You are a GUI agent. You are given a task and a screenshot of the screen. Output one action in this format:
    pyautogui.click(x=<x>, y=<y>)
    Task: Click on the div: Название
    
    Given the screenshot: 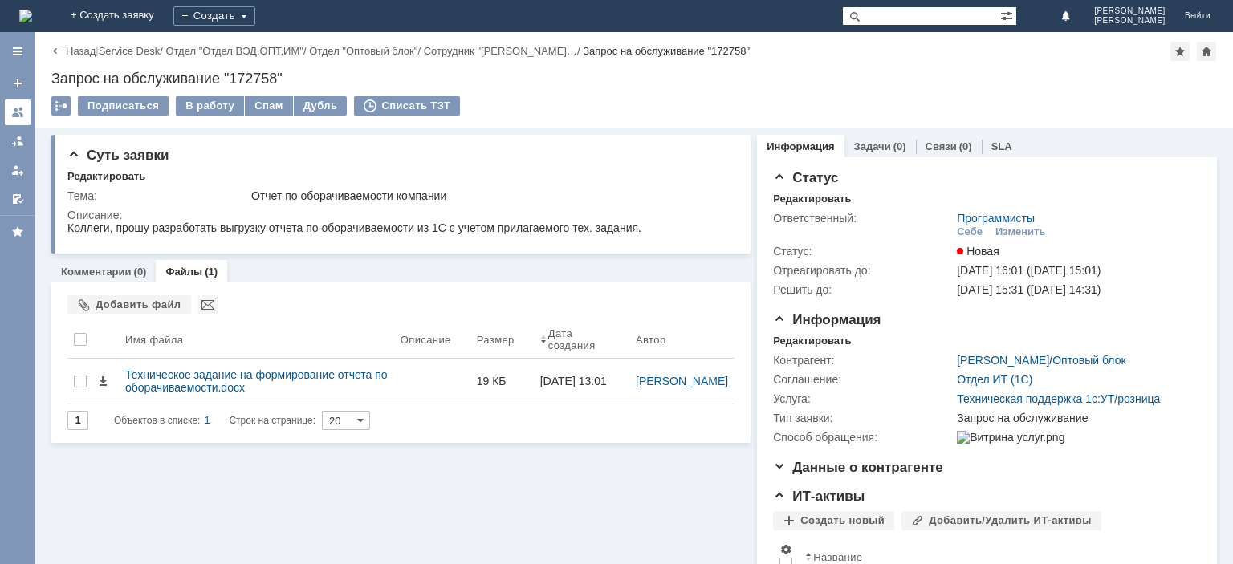 What is the action you would take?
    pyautogui.click(x=837, y=557)
    